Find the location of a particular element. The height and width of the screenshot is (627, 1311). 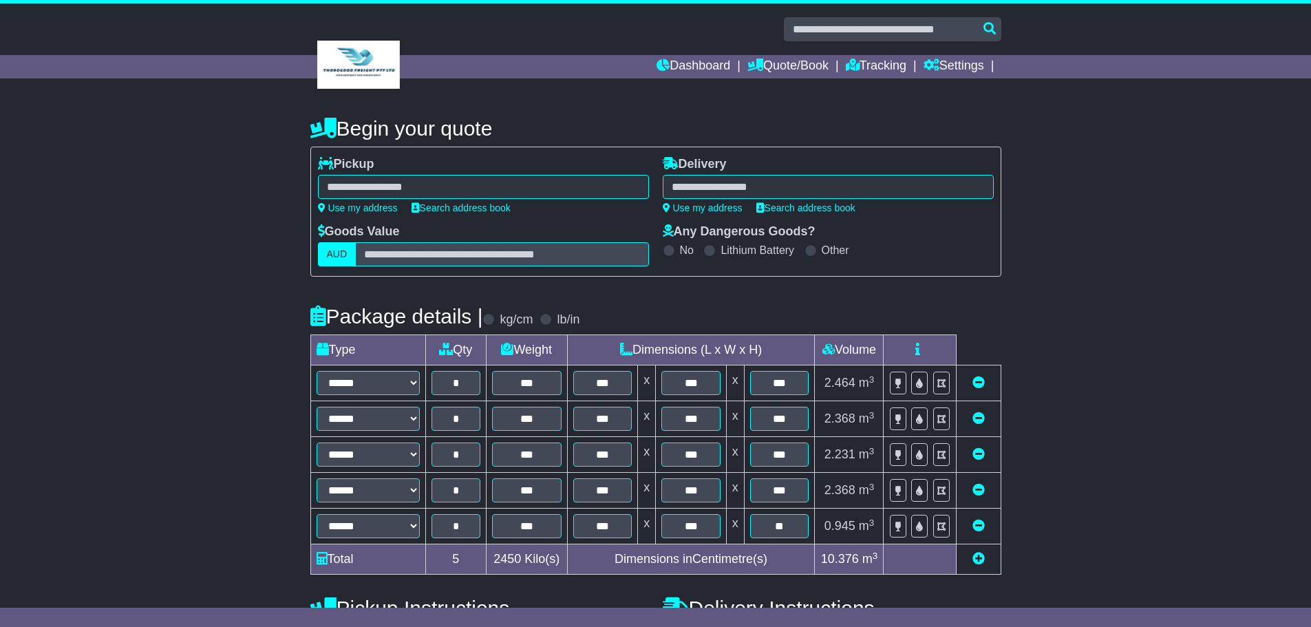

label: kg/cm is located at coordinates (516, 320).